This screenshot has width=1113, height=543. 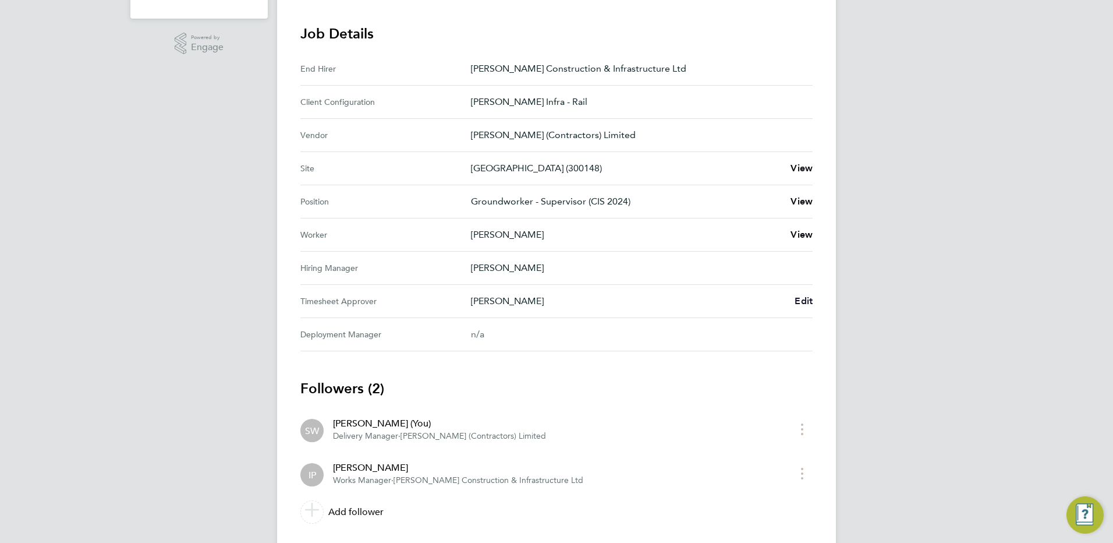 I want to click on span: Engage, so click(x=207, y=47).